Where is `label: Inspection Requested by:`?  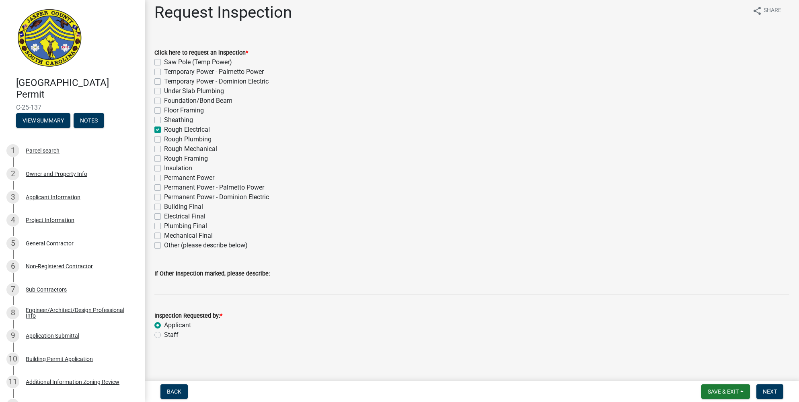 label: Inspection Requested by: is located at coordinates (188, 316).